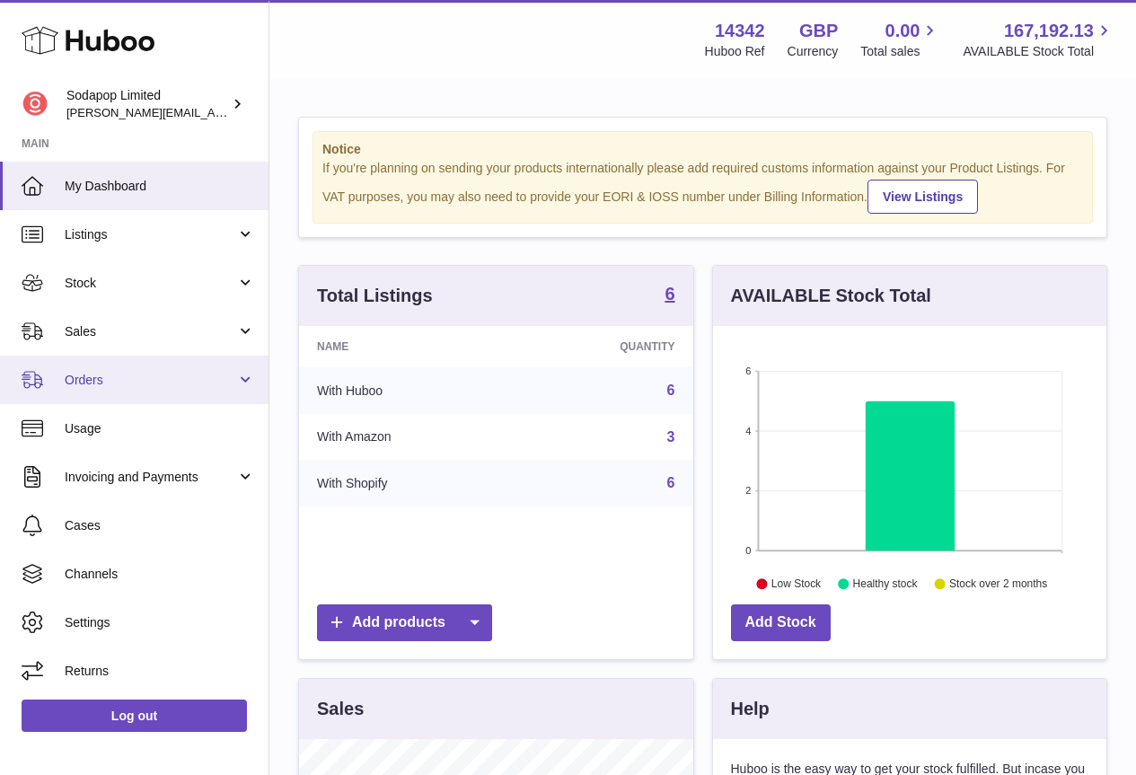  Describe the element at coordinates (702, 149) in the screenshot. I see `strong: Notice` at that location.